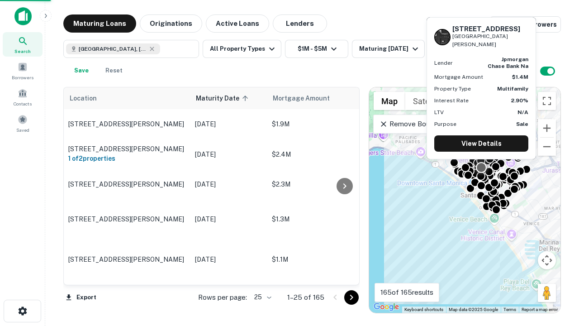  Describe the element at coordinates (114, 71) in the screenshot. I see `button: Reset` at that location.